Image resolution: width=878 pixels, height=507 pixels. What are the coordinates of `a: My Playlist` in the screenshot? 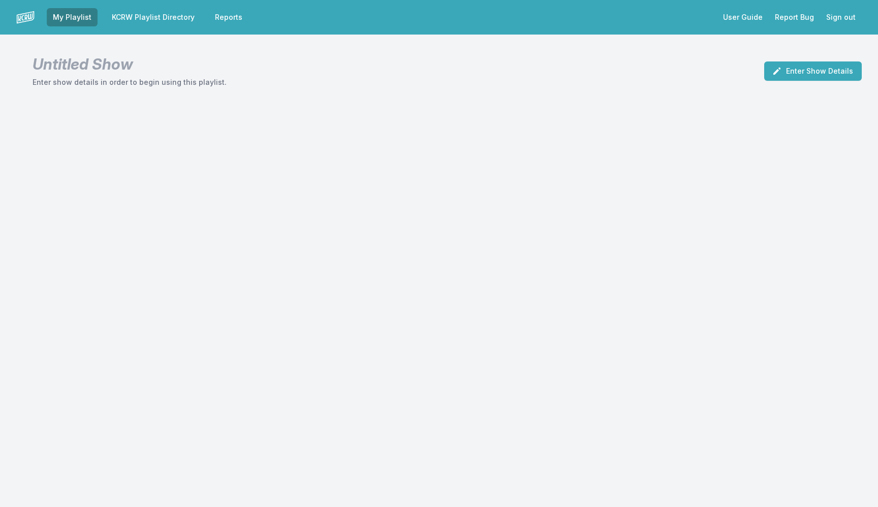 It's located at (72, 17).